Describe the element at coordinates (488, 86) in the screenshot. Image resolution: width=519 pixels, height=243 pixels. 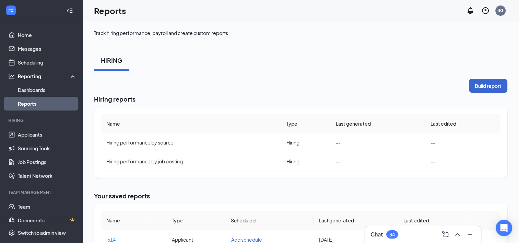
I see `button: Build report` at that location.